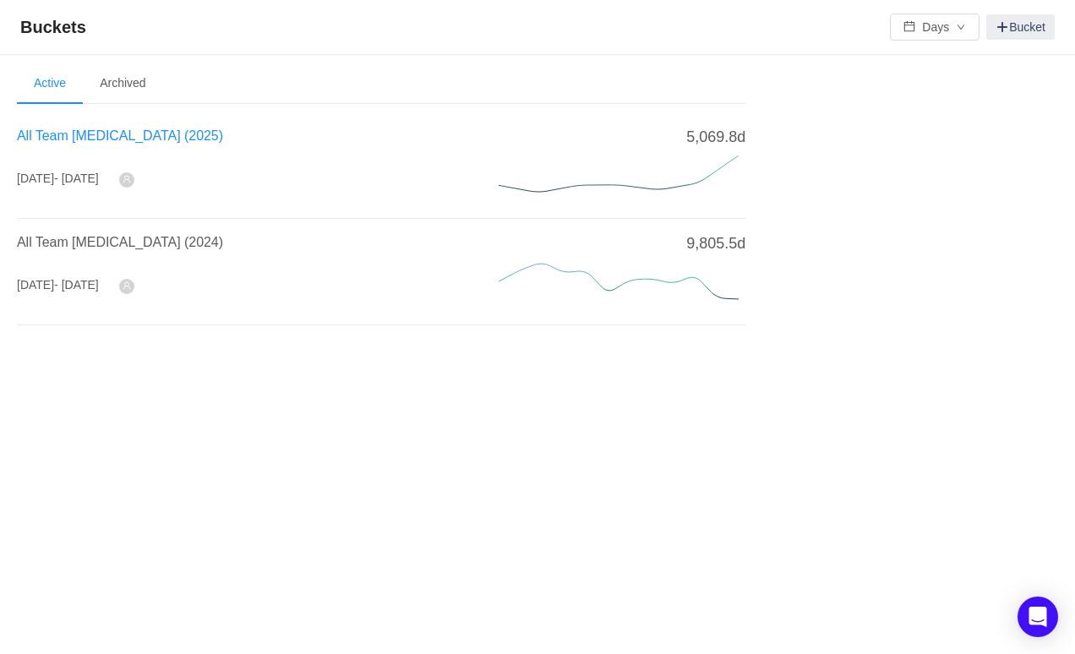 The image size is (1075, 654). What do you see at coordinates (1020, 27) in the screenshot?
I see `a: Bucket` at bounding box center [1020, 27].